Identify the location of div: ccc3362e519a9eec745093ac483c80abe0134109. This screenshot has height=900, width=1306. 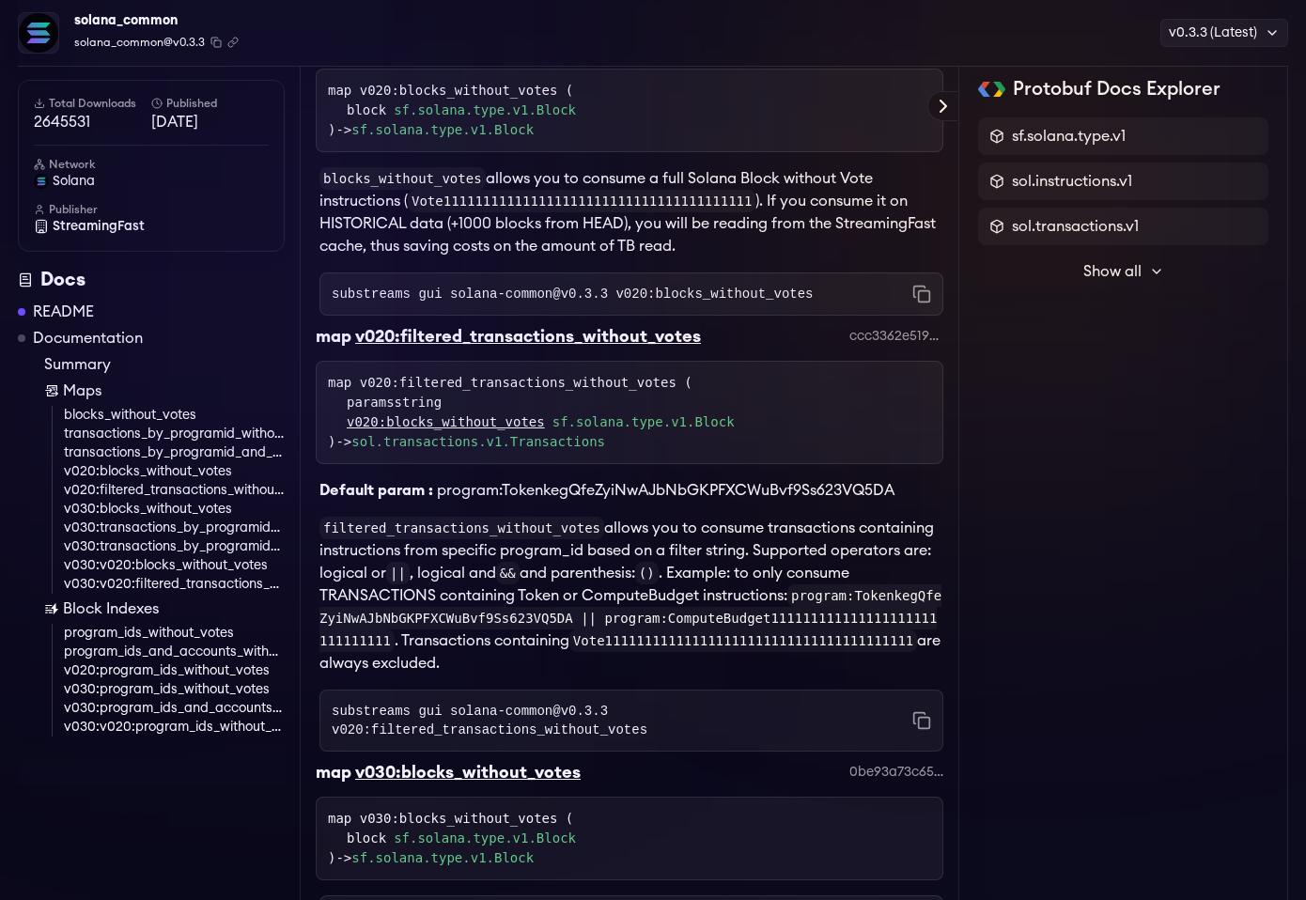
(896, 336).